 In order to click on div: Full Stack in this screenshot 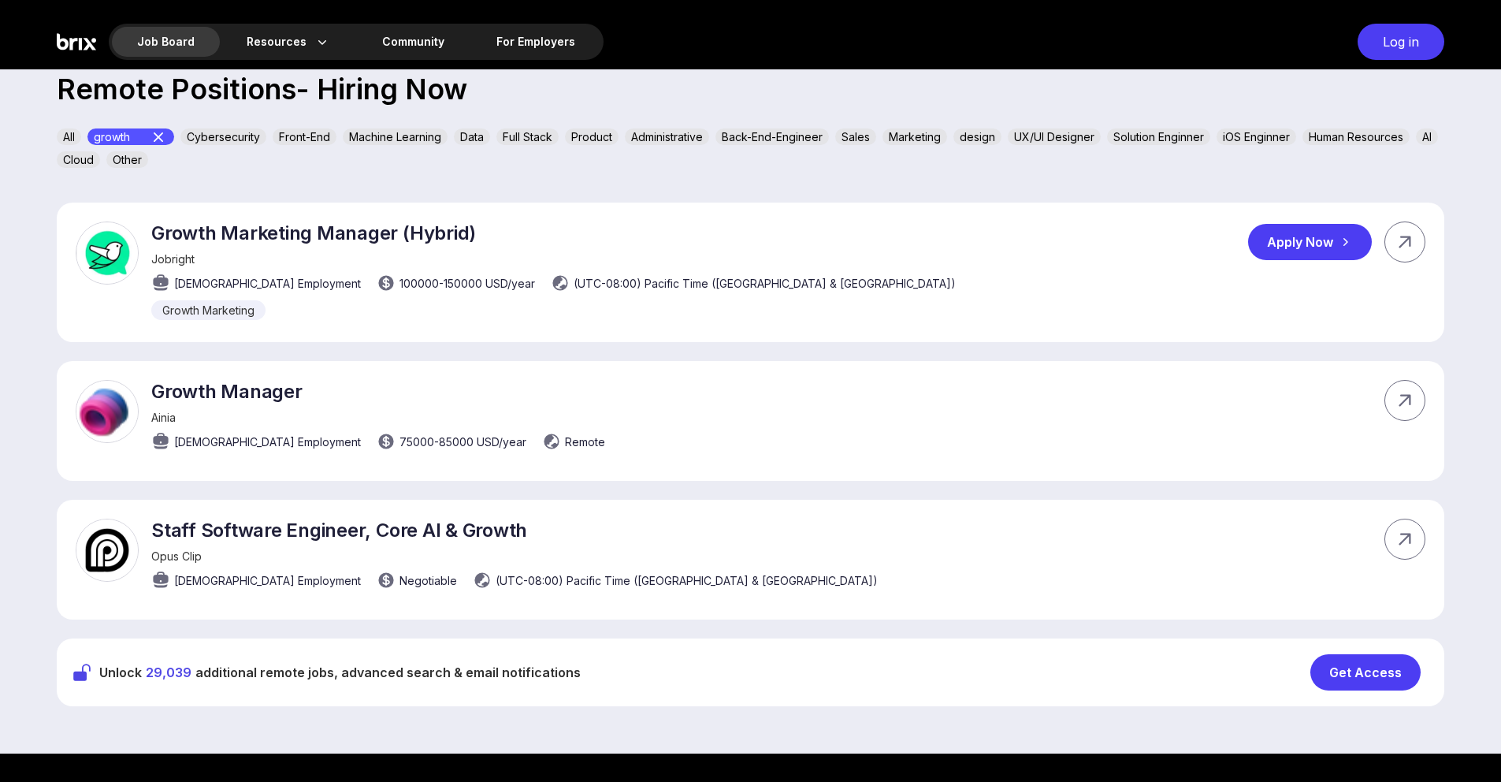, I will do `click(527, 136)`.